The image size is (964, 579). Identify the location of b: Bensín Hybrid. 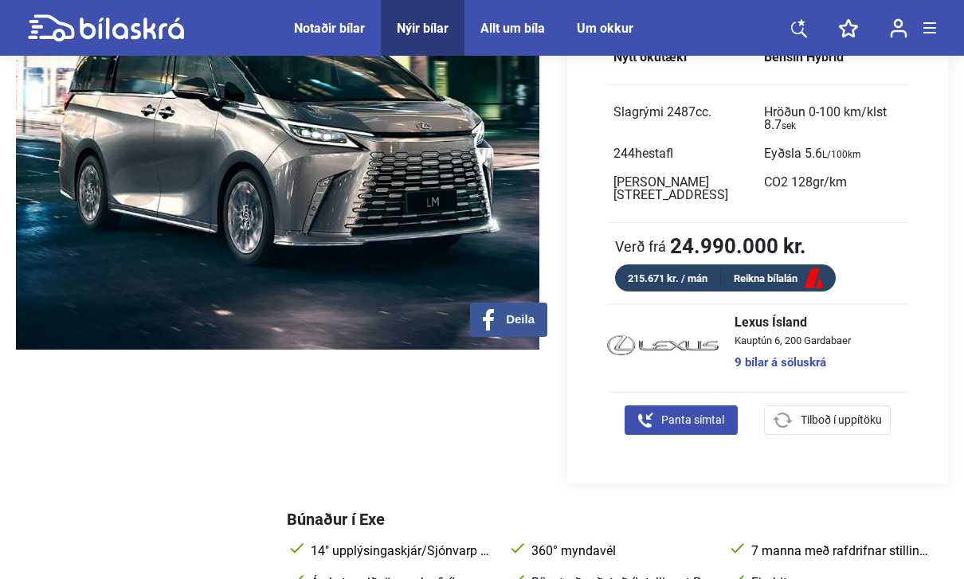
(804, 57).